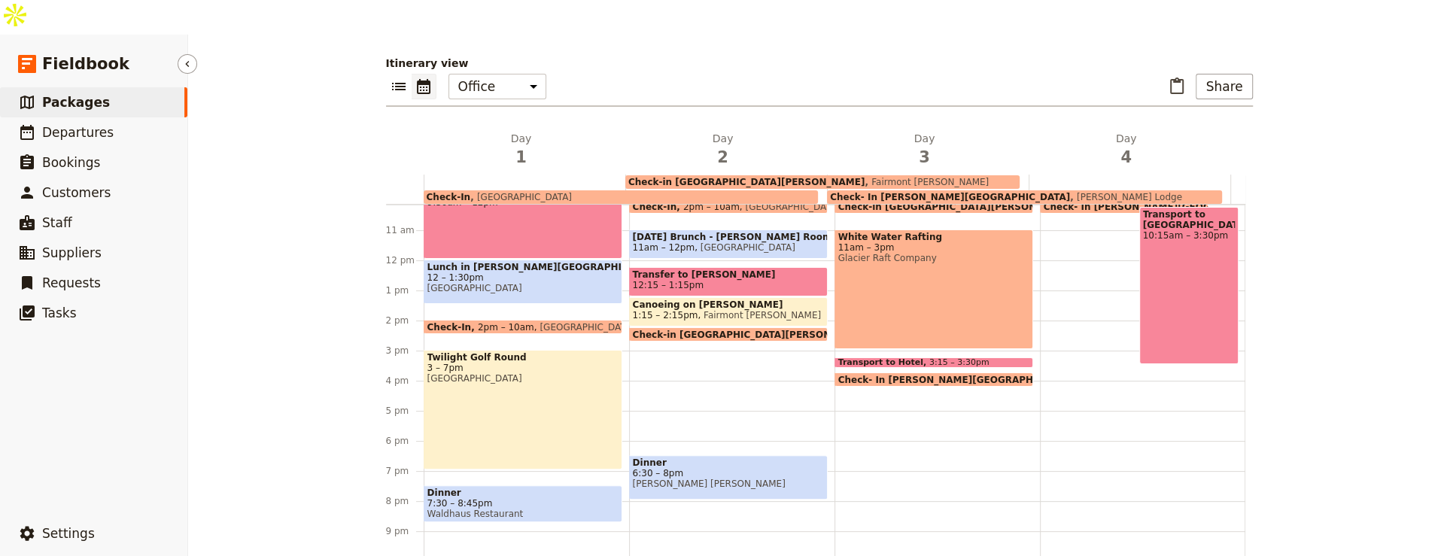  Describe the element at coordinates (1126, 157) in the screenshot. I see `span: 4` at that location.